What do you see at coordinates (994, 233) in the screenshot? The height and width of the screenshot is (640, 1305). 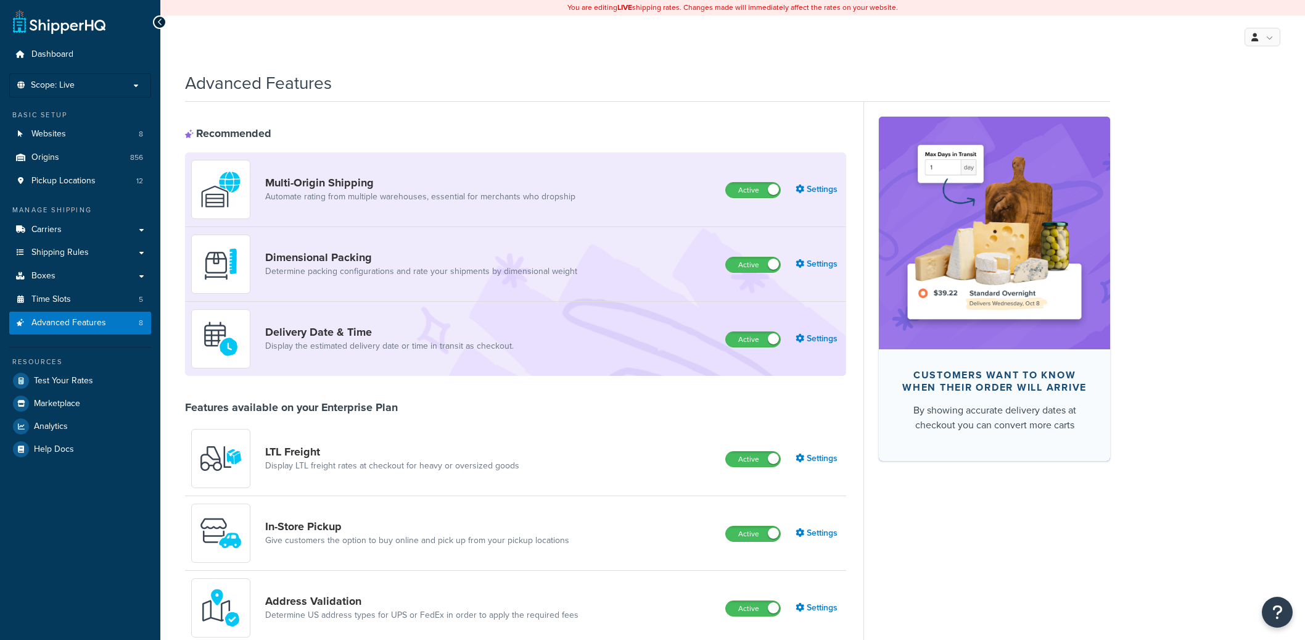 I see `img: feature-image-ddt-36eae7f7280da8017bfb280eaccd9c446f90b1fe08728e4019434db127062ab4.png` at bounding box center [994, 233].